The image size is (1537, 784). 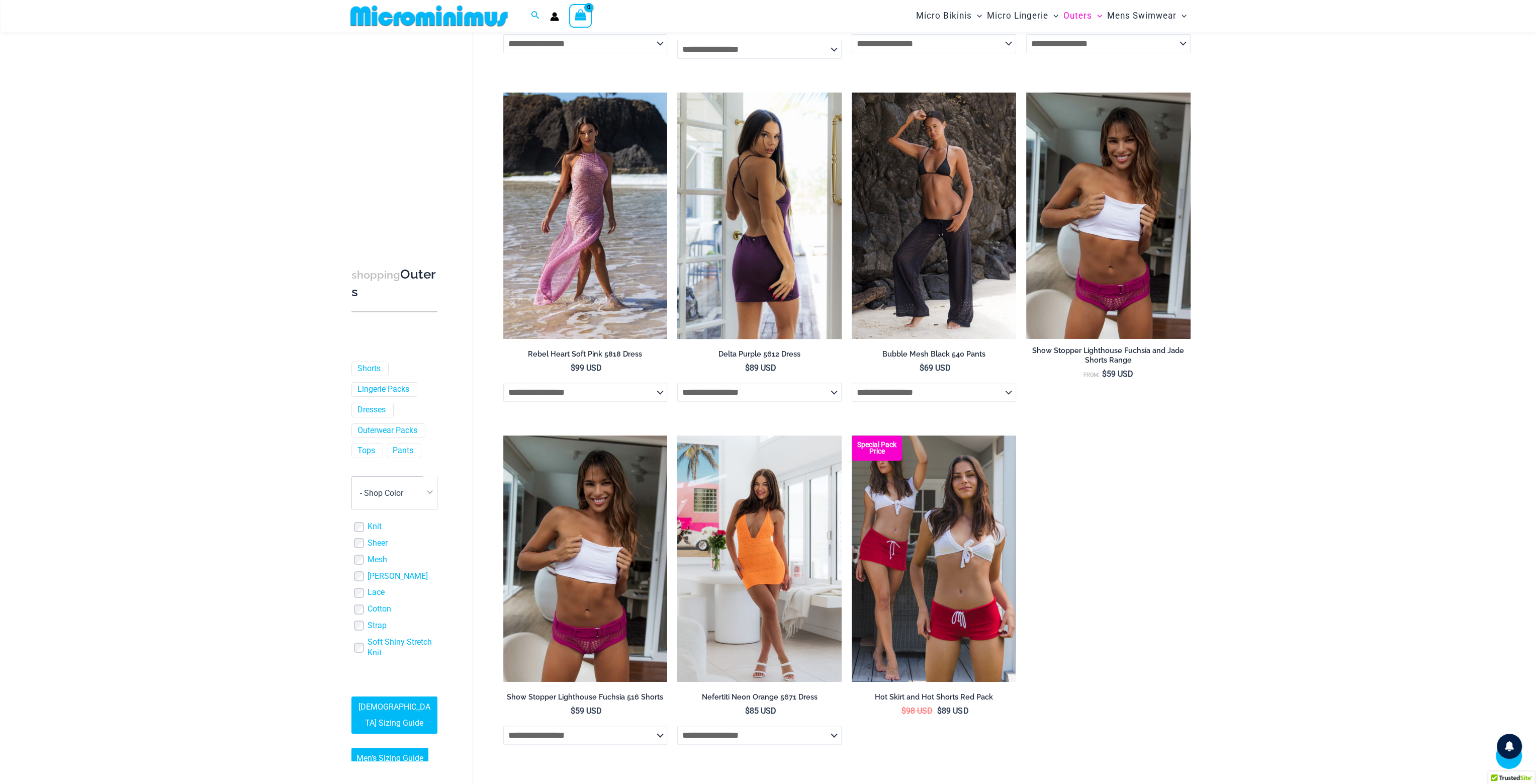 I want to click on img: shorts and skirt pack 1, so click(x=934, y=559).